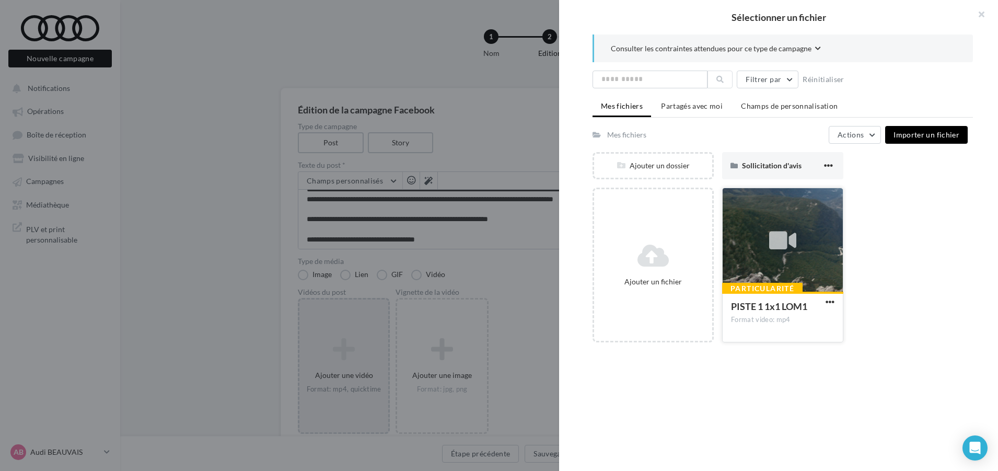  I want to click on button: Consulter les contraintes attendues pour ce type de campagne, so click(716, 49).